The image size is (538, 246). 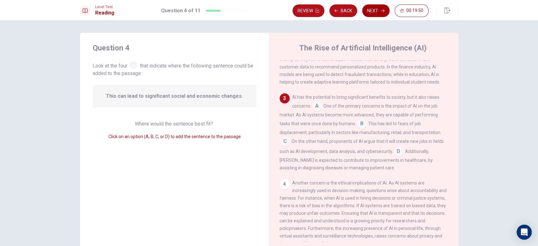 I want to click on button: Review, so click(x=308, y=11).